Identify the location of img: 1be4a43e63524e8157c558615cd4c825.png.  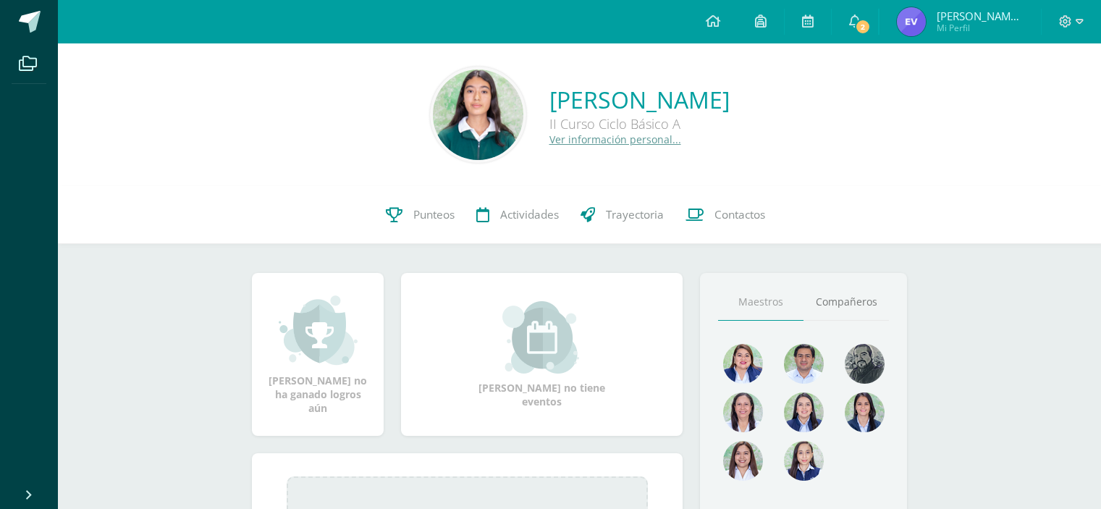
(743, 460).